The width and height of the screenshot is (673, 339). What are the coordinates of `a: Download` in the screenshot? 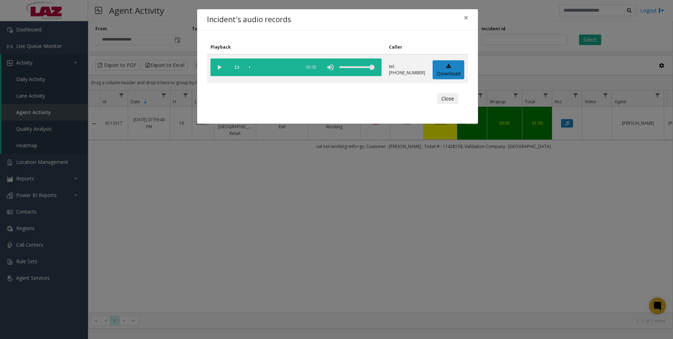 It's located at (448, 70).